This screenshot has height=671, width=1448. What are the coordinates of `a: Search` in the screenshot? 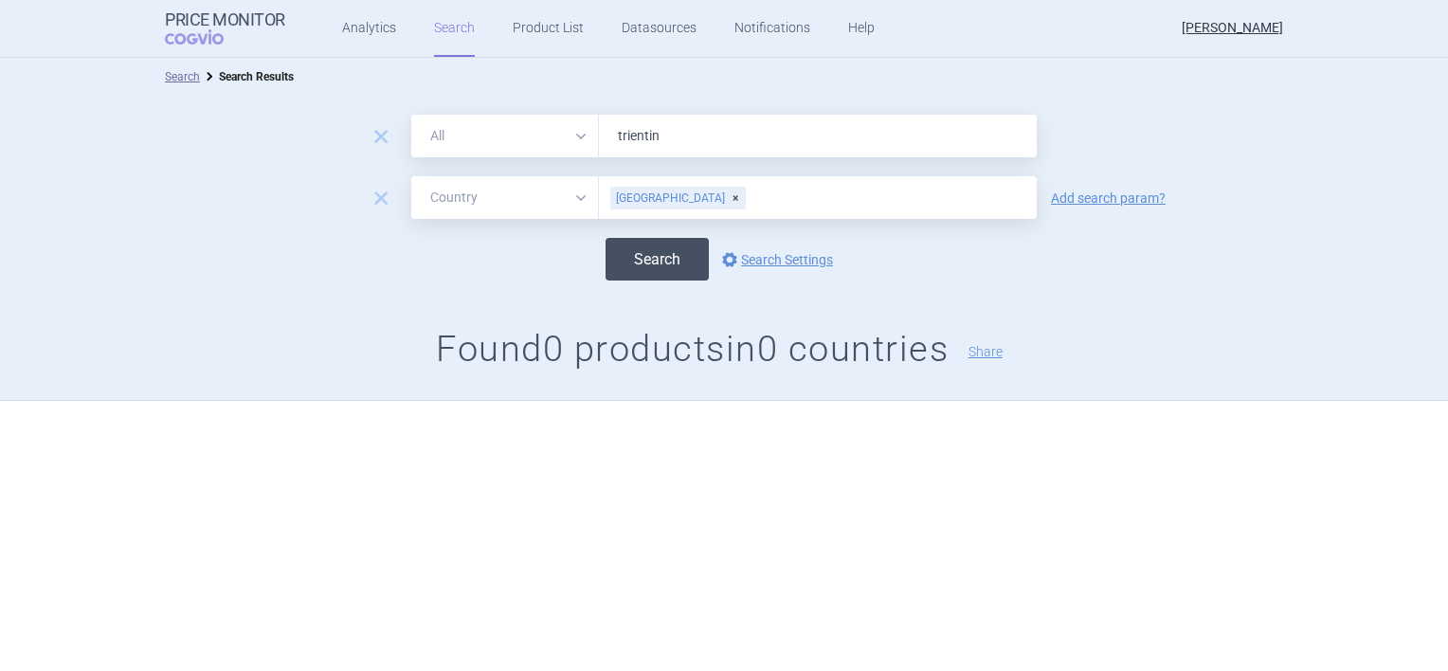 It's located at (182, 77).